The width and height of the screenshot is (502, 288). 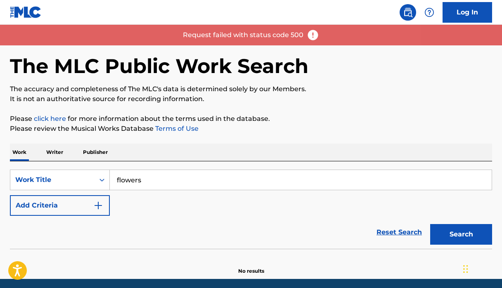 What do you see at coordinates (52, 180) in the screenshot?
I see `div: Work Title` at bounding box center [52, 180].